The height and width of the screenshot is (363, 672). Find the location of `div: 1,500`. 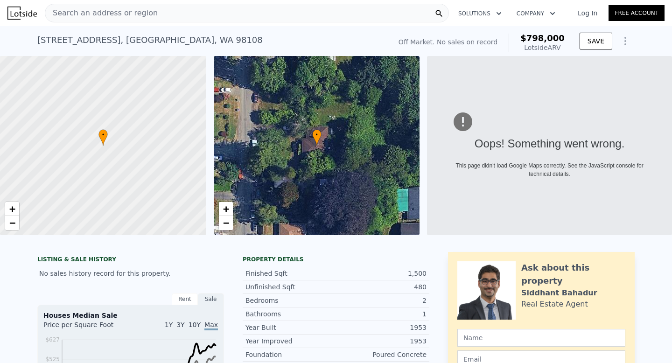

div: 1,500 is located at coordinates (381, 273).